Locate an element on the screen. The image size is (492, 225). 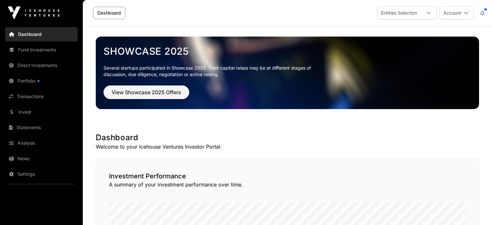
a: Showcase 2025 is located at coordinates (287, 51).